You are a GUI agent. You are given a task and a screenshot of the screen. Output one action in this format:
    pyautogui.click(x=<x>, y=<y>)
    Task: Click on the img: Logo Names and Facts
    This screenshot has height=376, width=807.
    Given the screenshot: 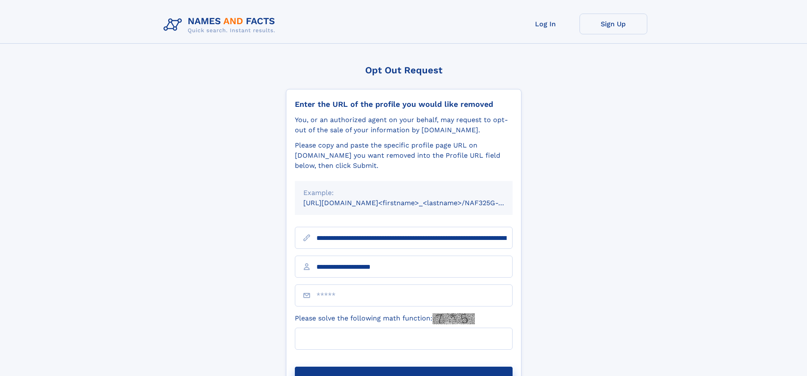 What is the action you would take?
    pyautogui.click(x=221, y=25)
    